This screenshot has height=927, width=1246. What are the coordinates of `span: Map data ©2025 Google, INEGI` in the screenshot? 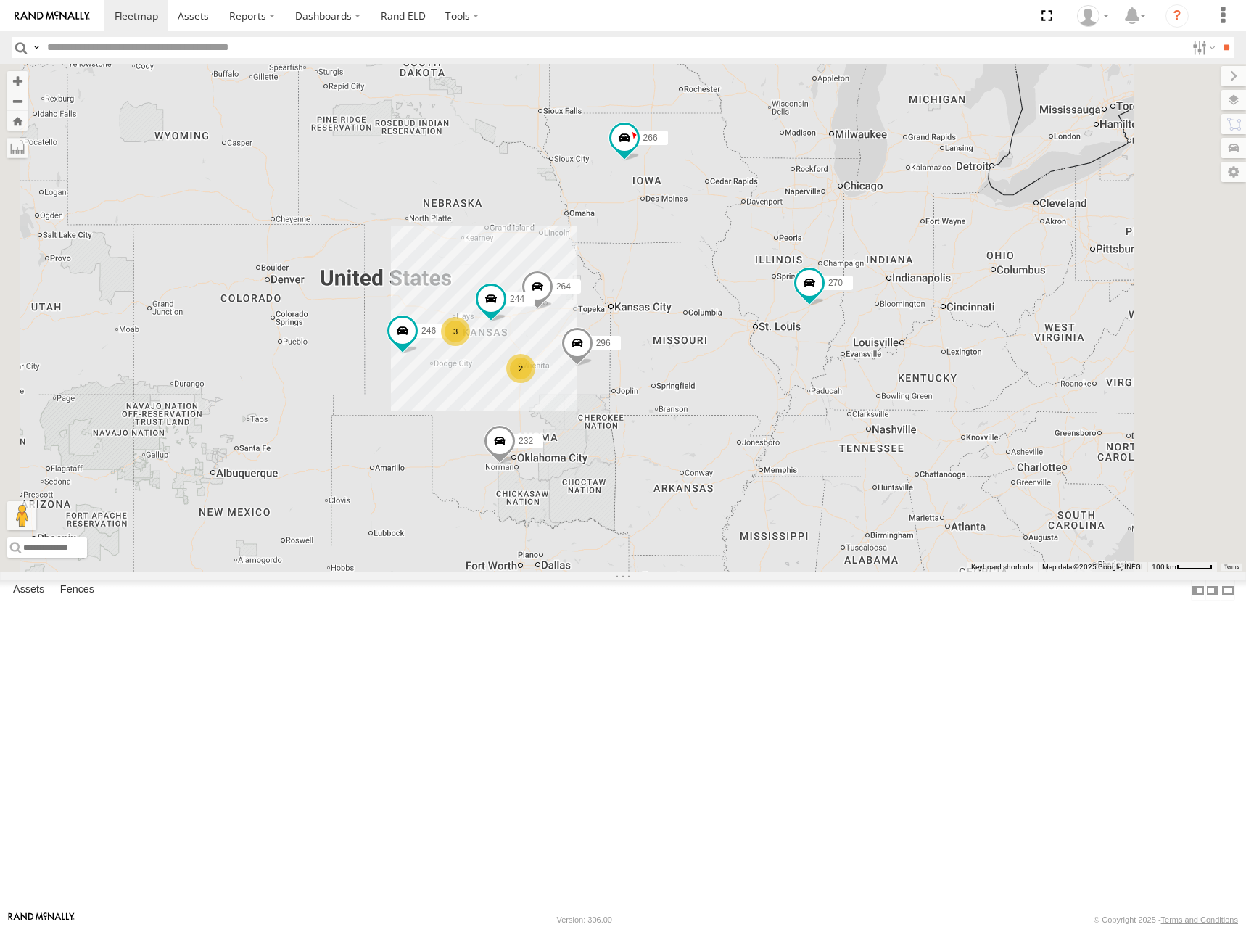 It's located at (1092, 566).